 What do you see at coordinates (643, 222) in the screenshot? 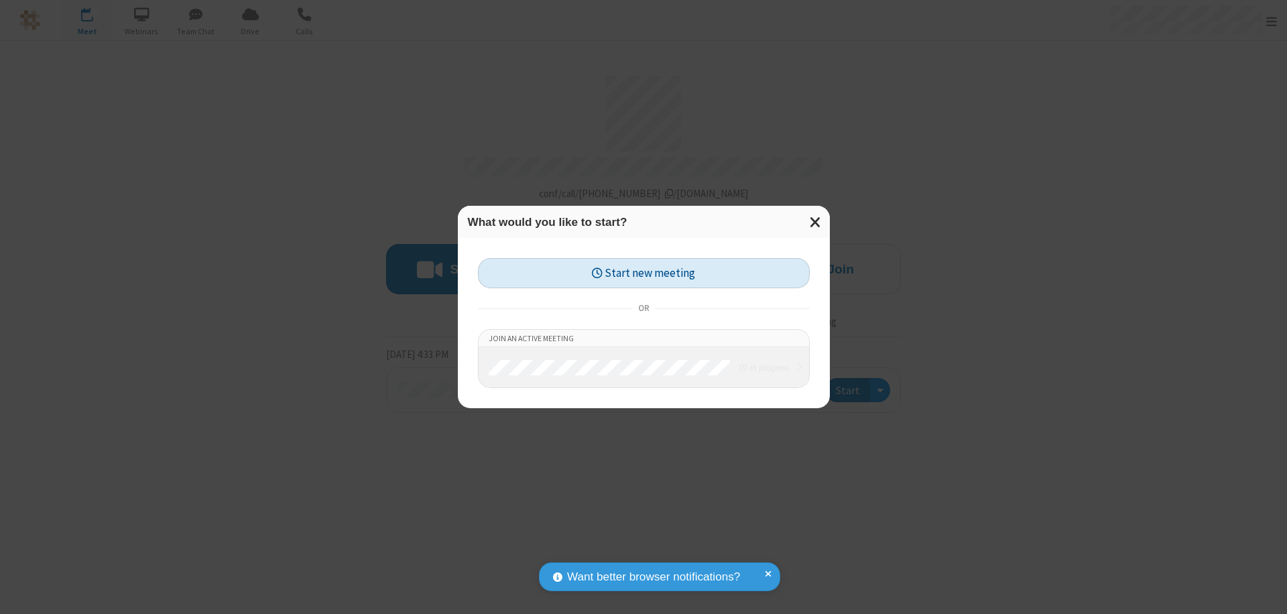
I see `h3: What would you like to start?` at bounding box center [643, 222].